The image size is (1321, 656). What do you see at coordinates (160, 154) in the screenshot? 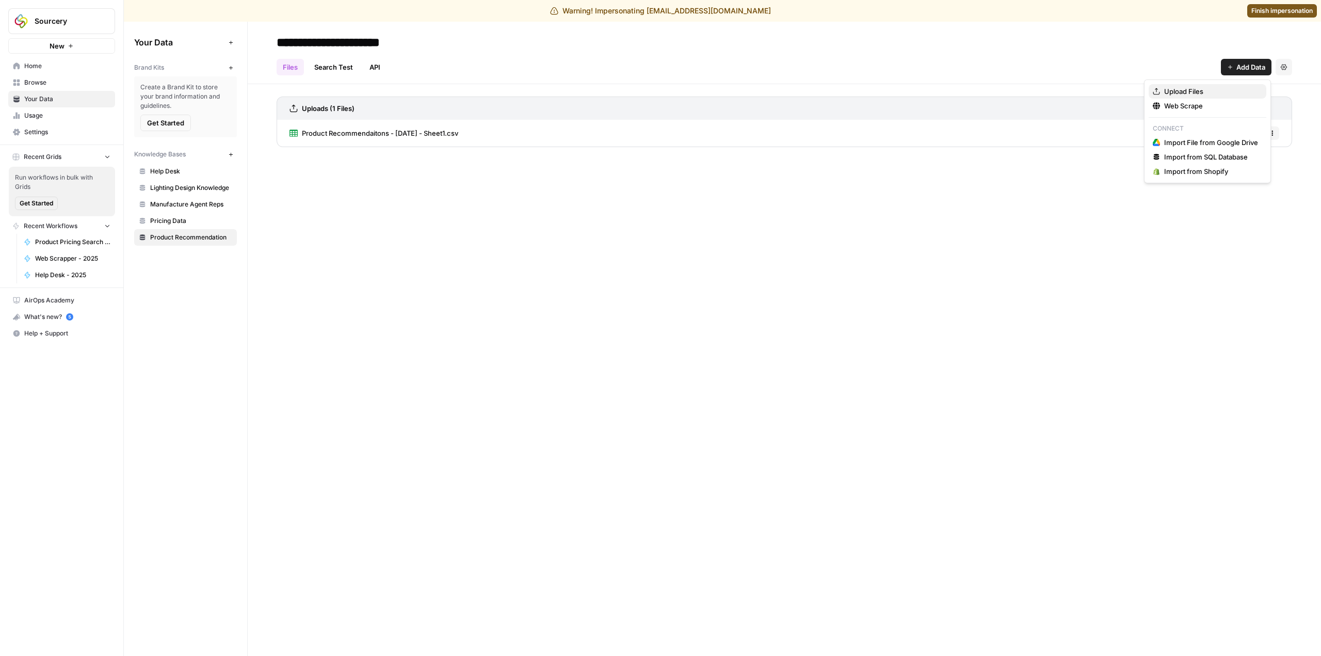
I see `span: Knowledge Bases` at bounding box center [160, 154].